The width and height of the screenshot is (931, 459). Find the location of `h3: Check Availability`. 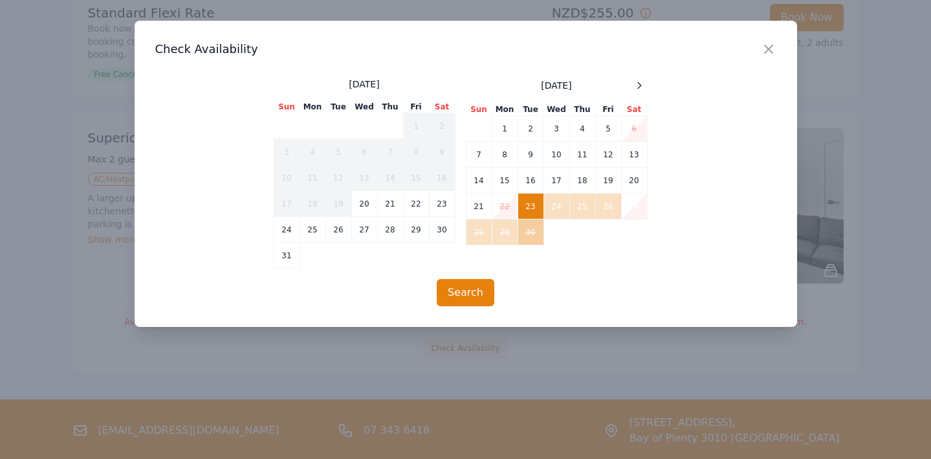

h3: Check Availability is located at coordinates (466, 49).